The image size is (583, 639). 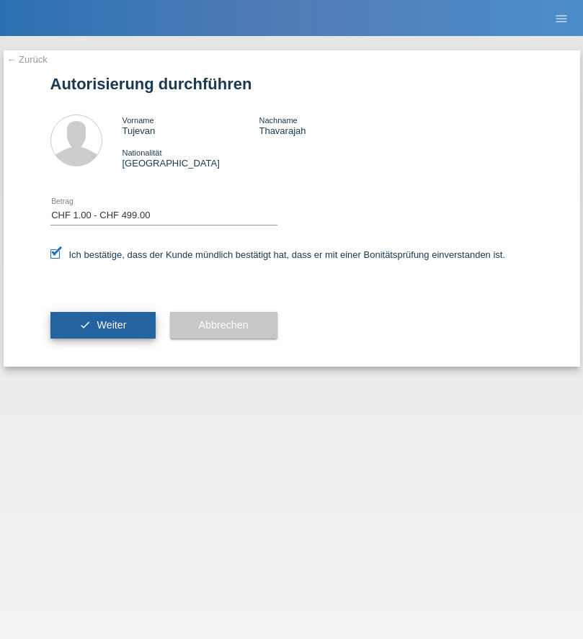 What do you see at coordinates (562, 18) in the screenshot?
I see `a: menu` at bounding box center [562, 18].